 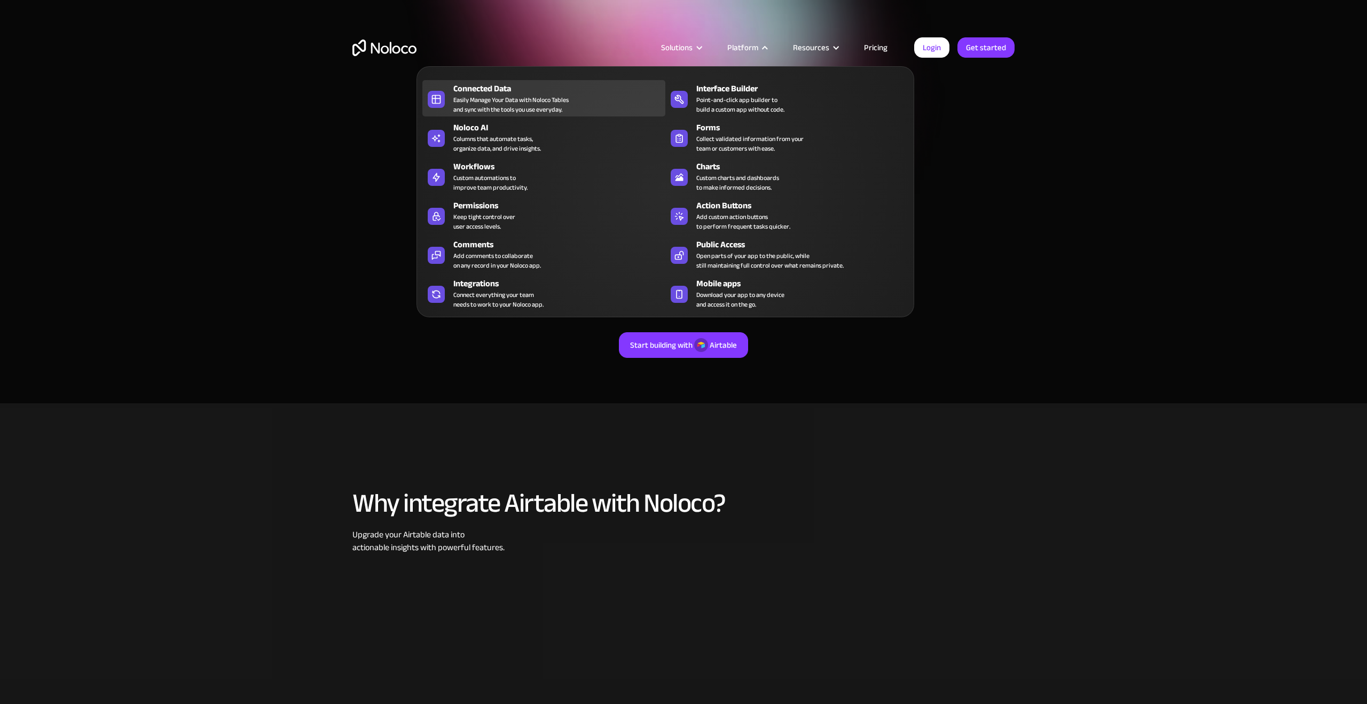 I want to click on div: Add comments to collaborate on any record in your Noloco app., so click(x=497, y=261).